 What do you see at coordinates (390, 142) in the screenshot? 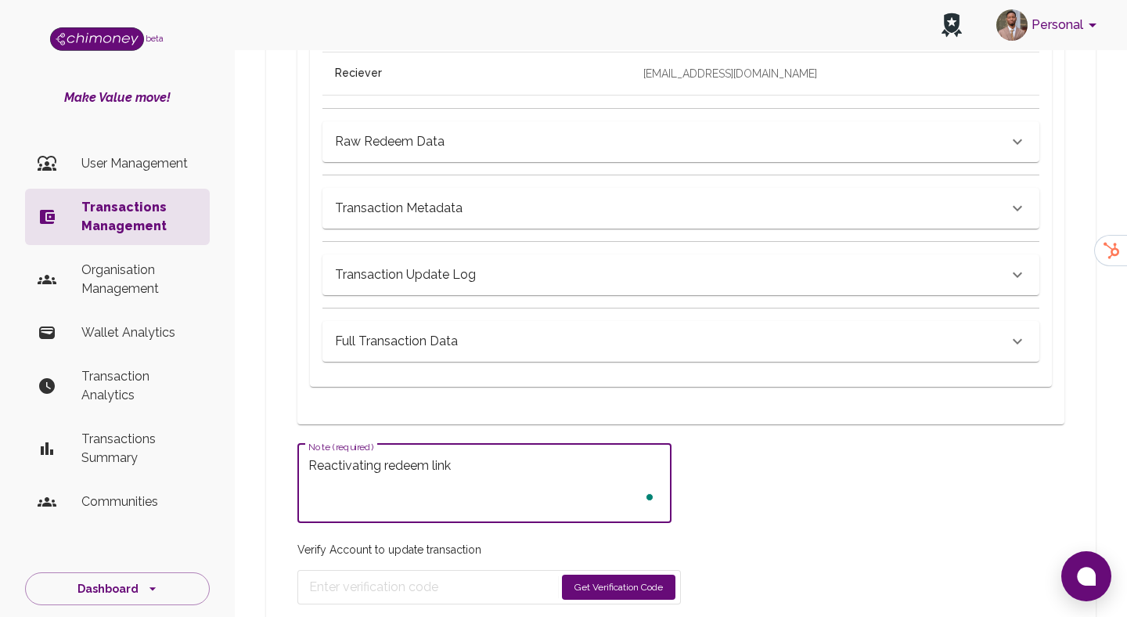
I see `h6: Raw Redeem Data` at bounding box center [390, 142].